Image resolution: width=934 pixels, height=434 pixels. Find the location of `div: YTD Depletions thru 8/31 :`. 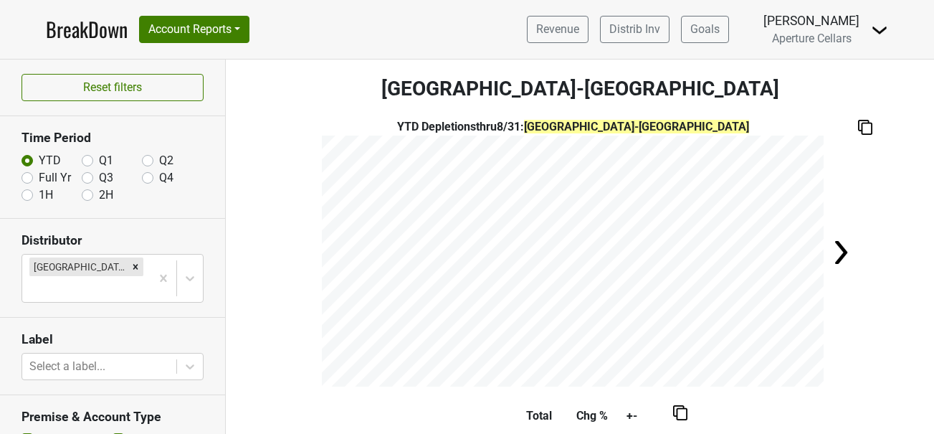

div: YTD Depletions thru 8/31 : is located at coordinates (573, 127).